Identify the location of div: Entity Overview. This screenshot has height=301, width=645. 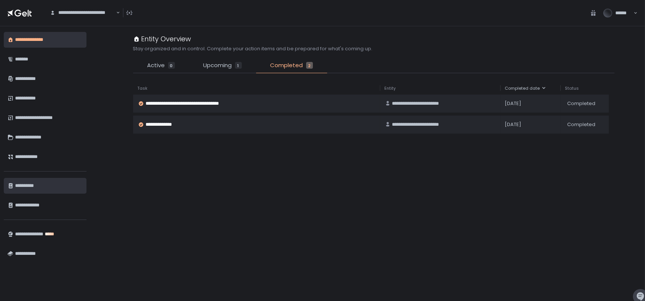
(162, 39).